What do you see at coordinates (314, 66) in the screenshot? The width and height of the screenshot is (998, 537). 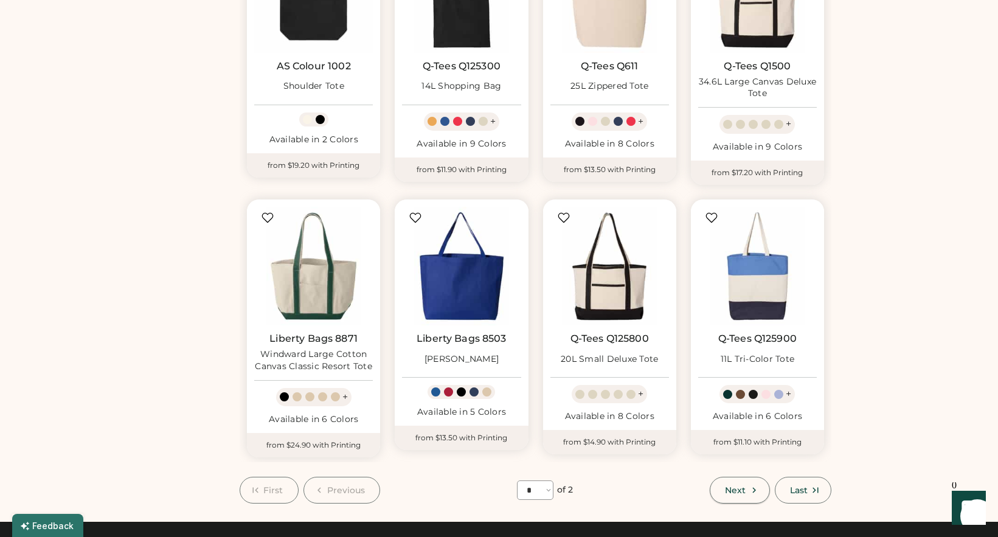 I see `a: AS Colour 1002` at bounding box center [314, 66].